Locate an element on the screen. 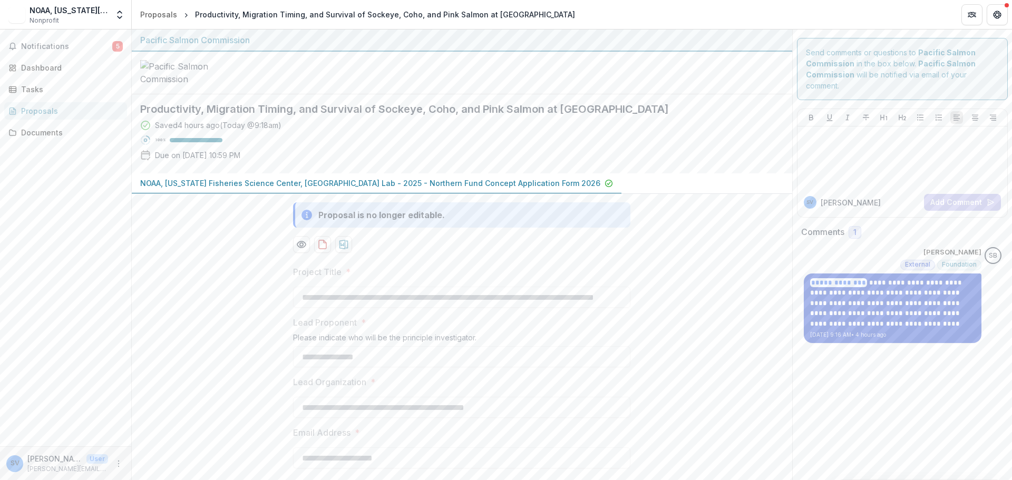  button: Align Center is located at coordinates (975, 117).